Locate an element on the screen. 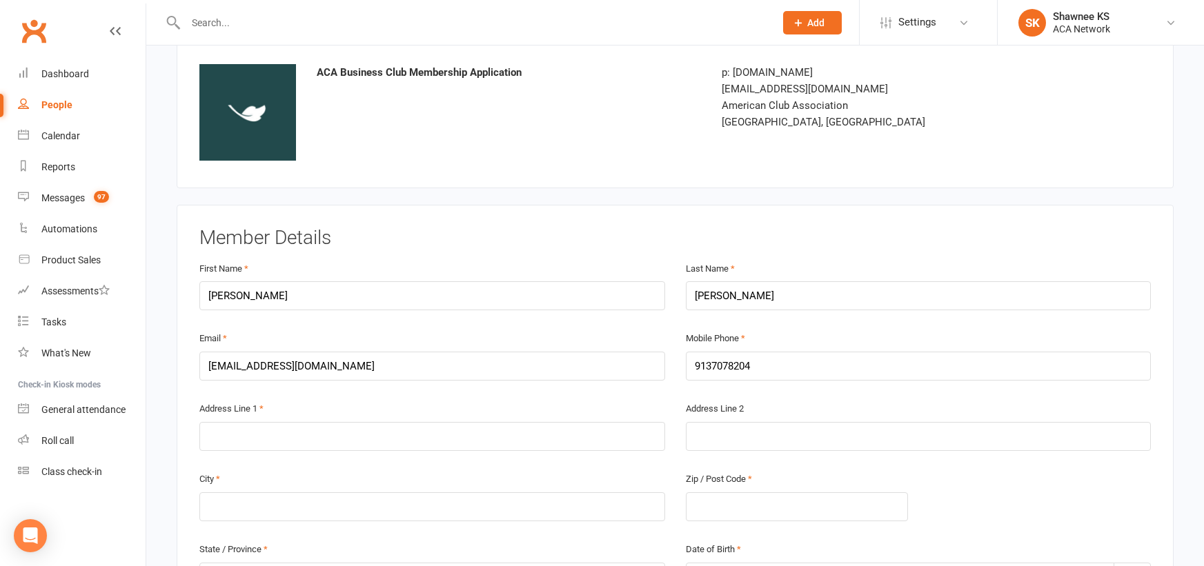 This screenshot has width=1204, height=566. a: General attendance kiosk mode is located at coordinates (81, 410).